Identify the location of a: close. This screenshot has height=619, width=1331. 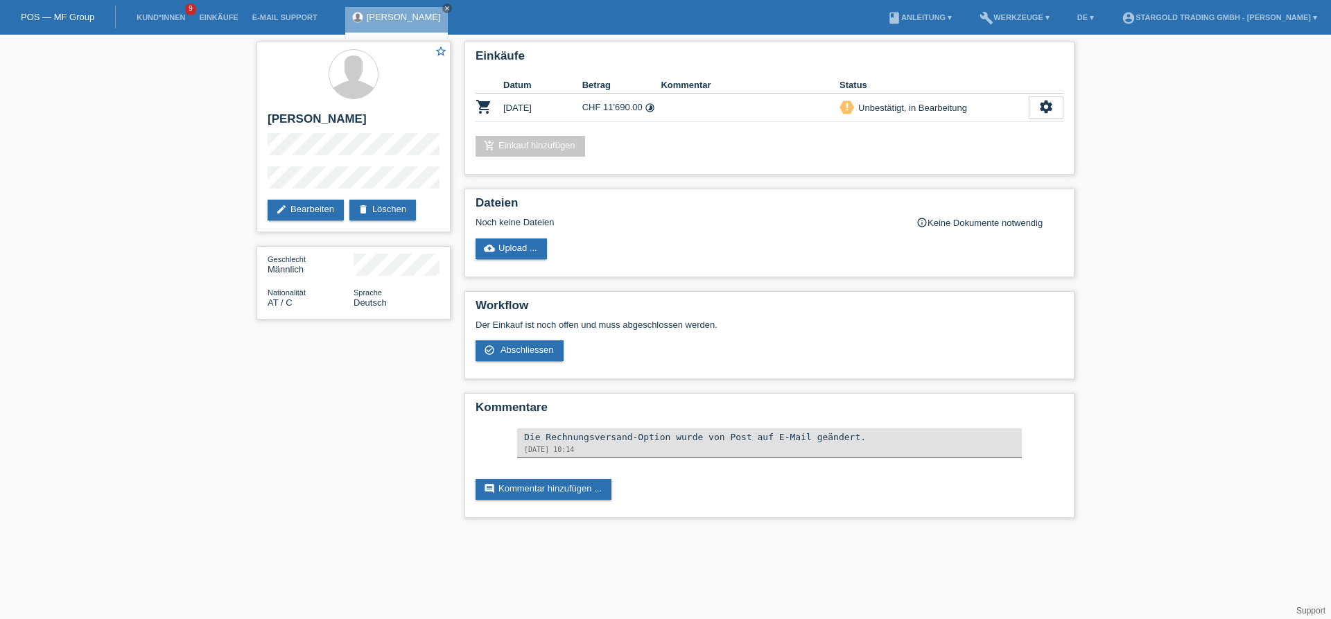
(447, 8).